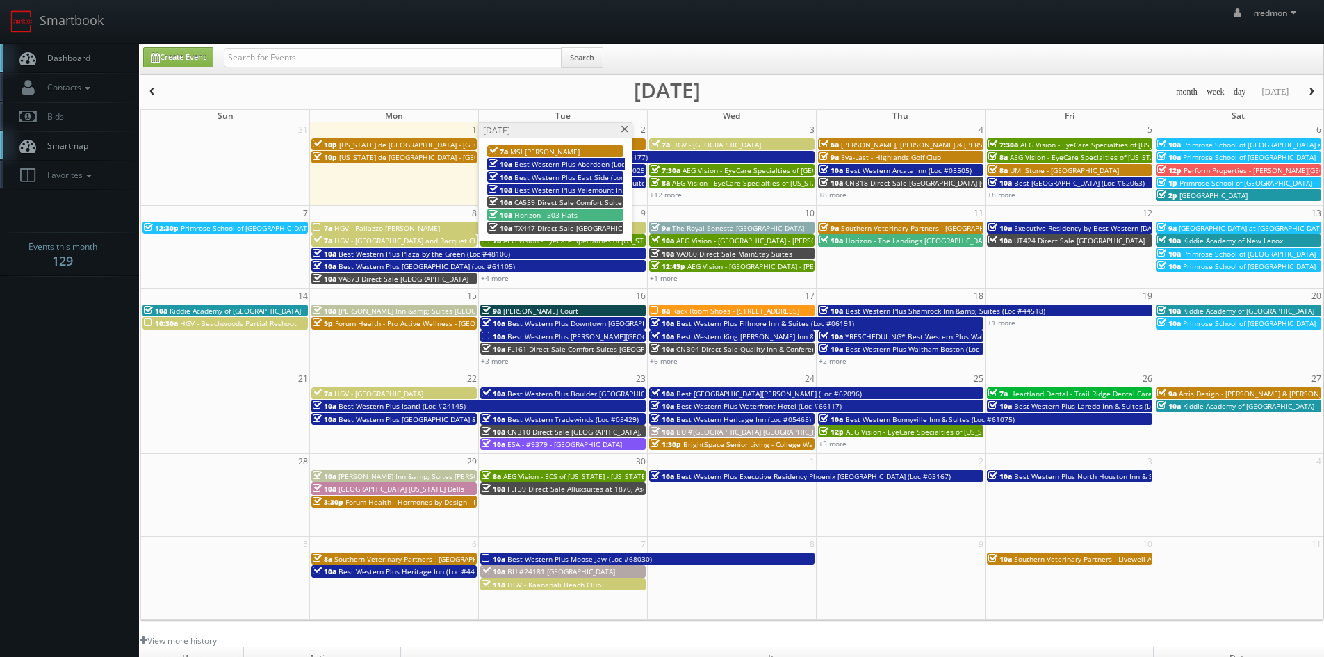 The image size is (1324, 657). I want to click on span: 2p, so click(1167, 195).